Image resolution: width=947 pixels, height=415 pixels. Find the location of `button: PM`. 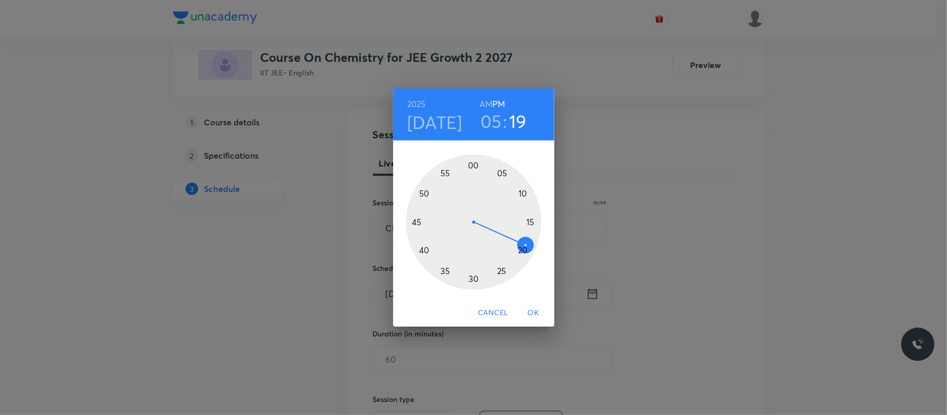

button: PM is located at coordinates (498, 104).